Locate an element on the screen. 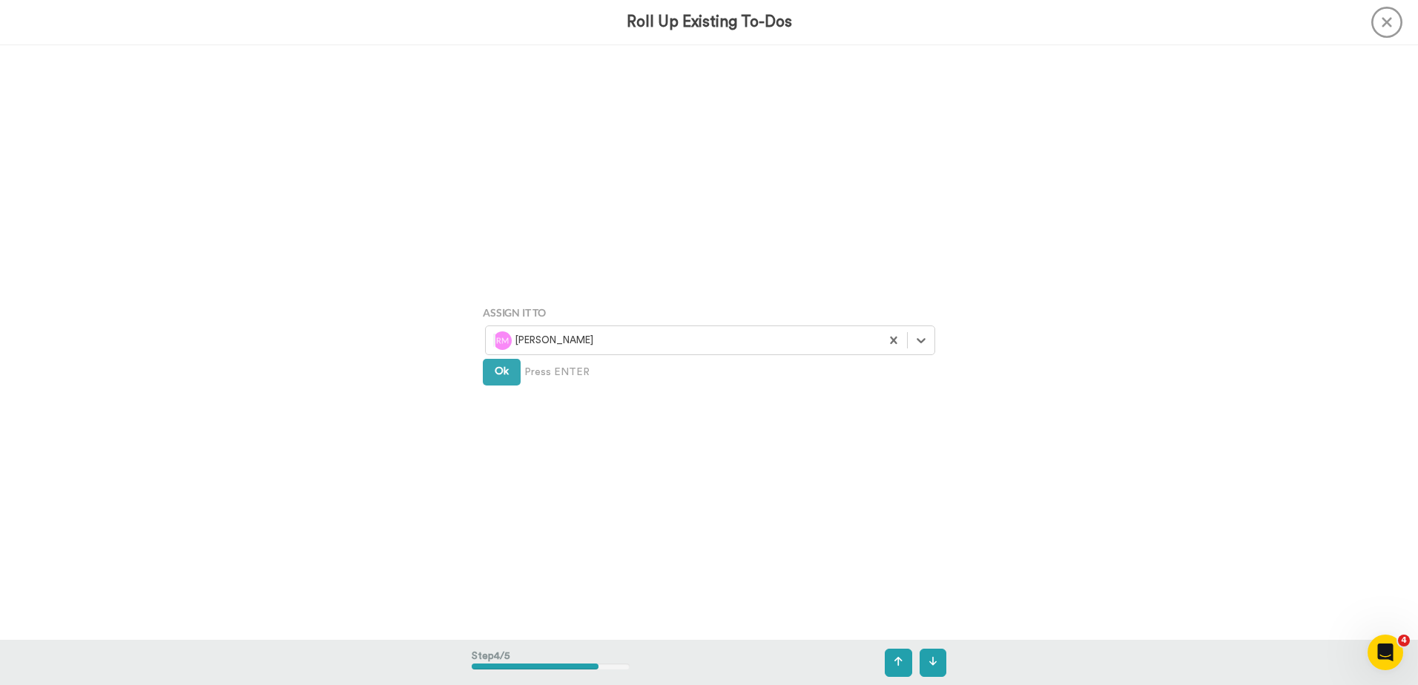 The width and height of the screenshot is (1418, 685). span: Press ENTER is located at coordinates (557, 372).